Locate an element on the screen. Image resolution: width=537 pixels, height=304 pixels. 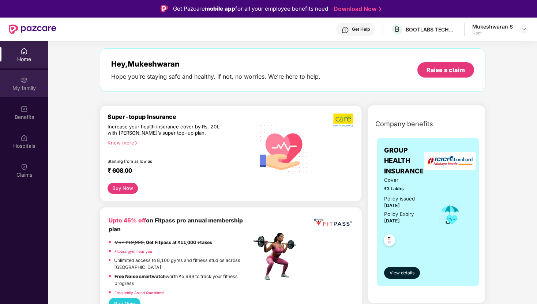
div: Super-topup Insurance is located at coordinates (179, 117).